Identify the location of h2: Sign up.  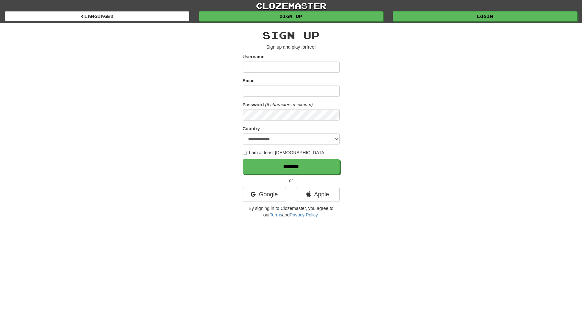
(291, 35).